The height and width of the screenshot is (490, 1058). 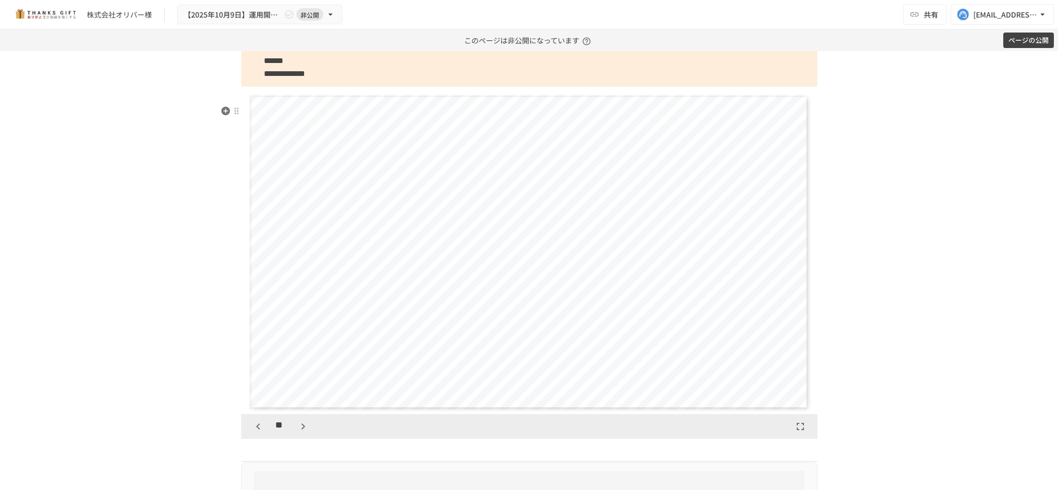 I want to click on button: 【2025年10月9日】運用開始後振り返りミーティング非公開, so click(x=260, y=14).